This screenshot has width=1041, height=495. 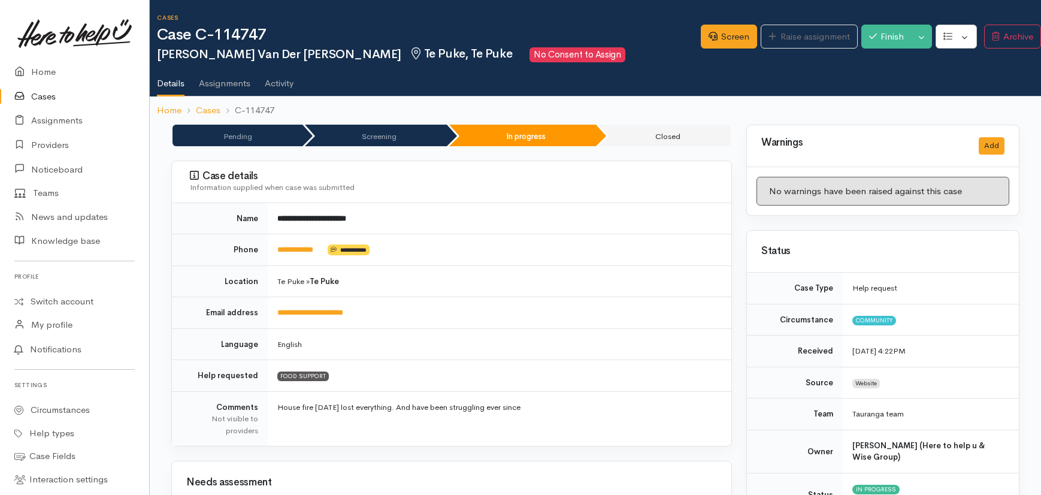 I want to click on span: Community, so click(x=874, y=320).